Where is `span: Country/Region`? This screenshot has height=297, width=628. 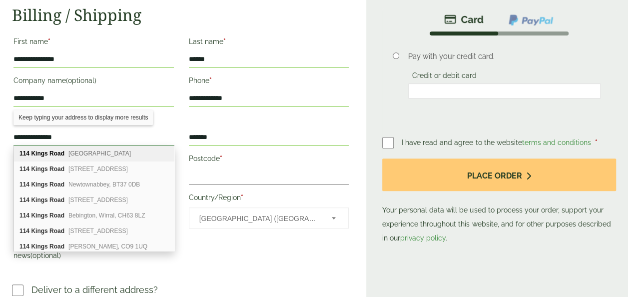 span: Country/Region is located at coordinates (269, 218).